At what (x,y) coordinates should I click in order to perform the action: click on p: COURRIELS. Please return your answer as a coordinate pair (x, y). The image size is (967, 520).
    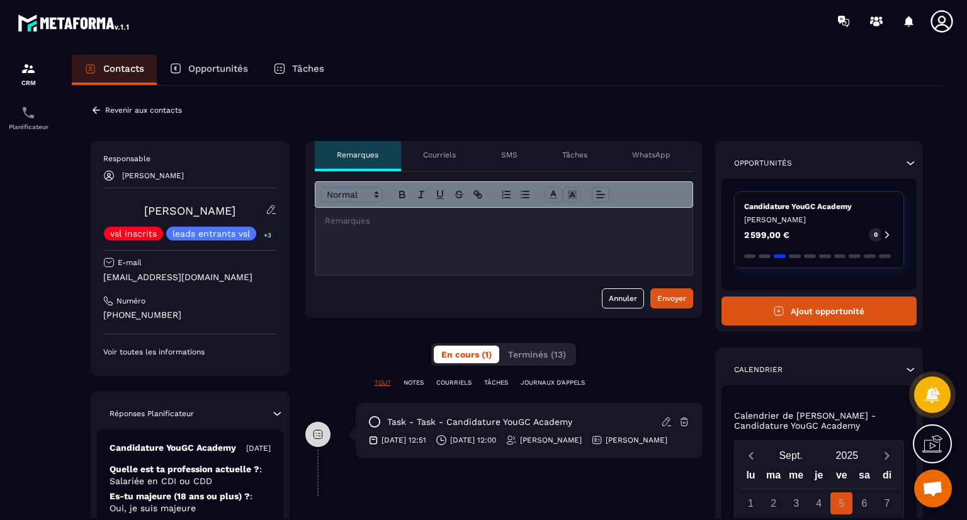
    Looking at the image, I should click on (454, 383).